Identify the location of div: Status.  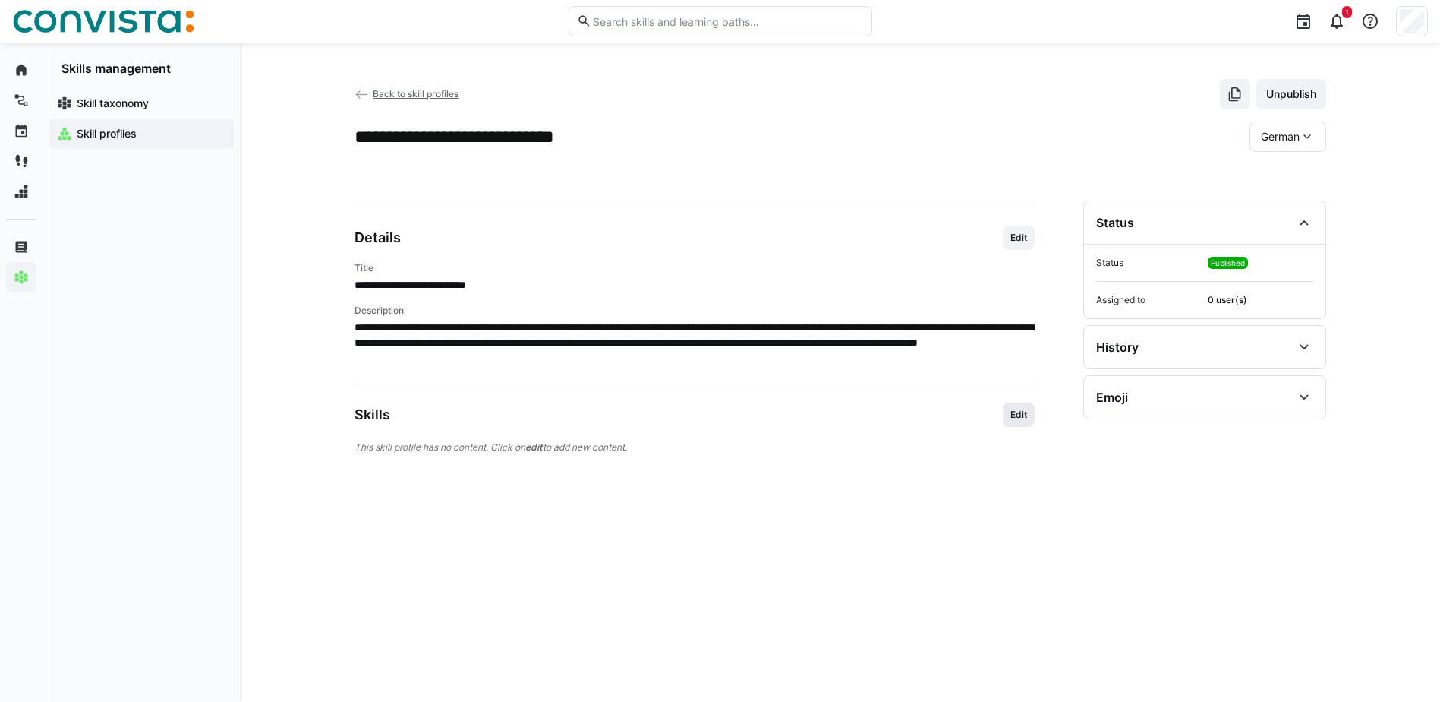
(1115, 222).